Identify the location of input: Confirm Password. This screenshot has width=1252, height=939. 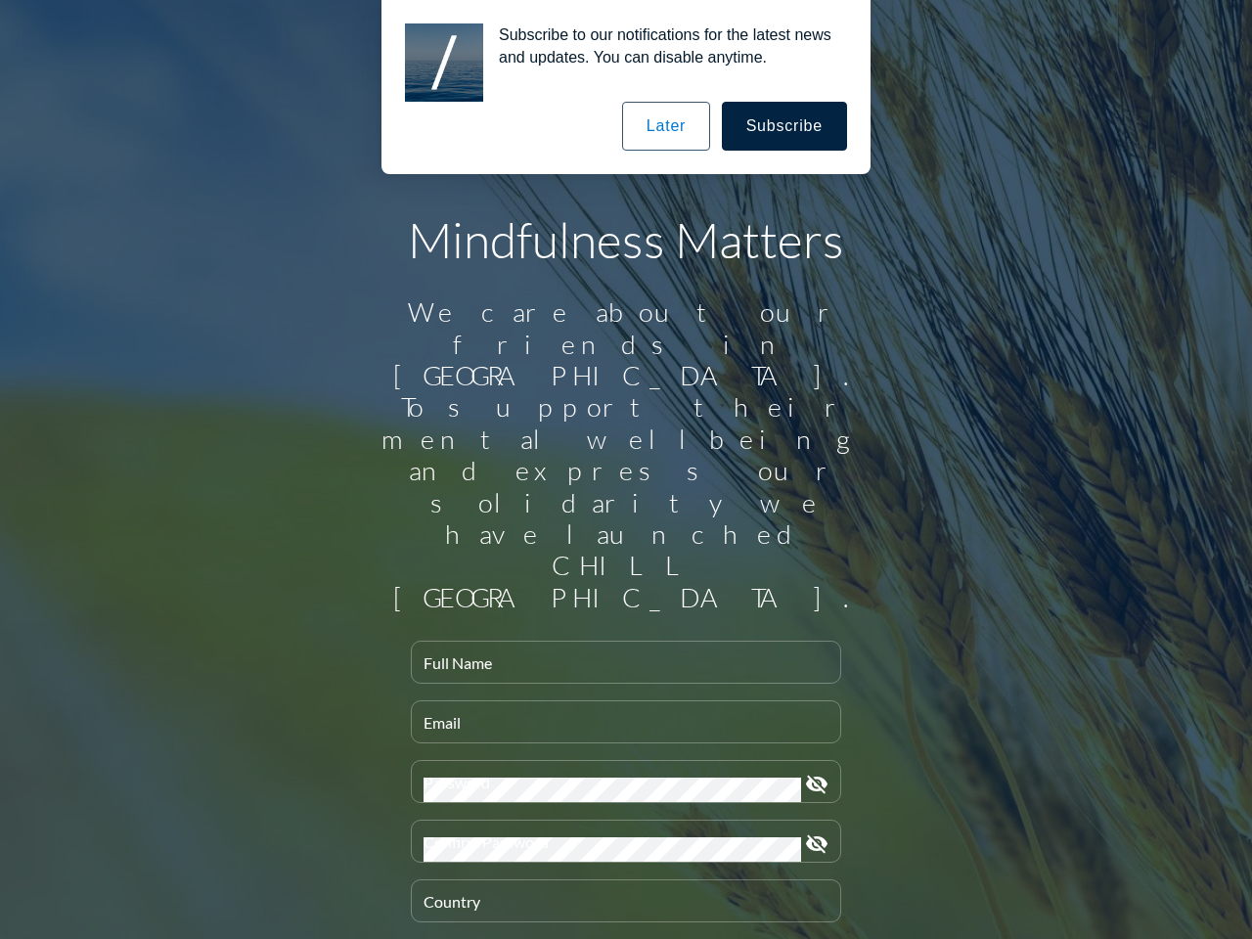
(612, 849).